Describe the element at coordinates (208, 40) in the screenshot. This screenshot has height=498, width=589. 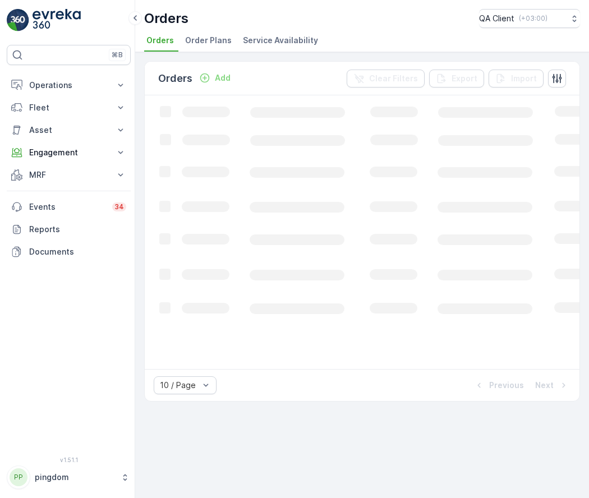
I see `span: Order Plans` at that location.